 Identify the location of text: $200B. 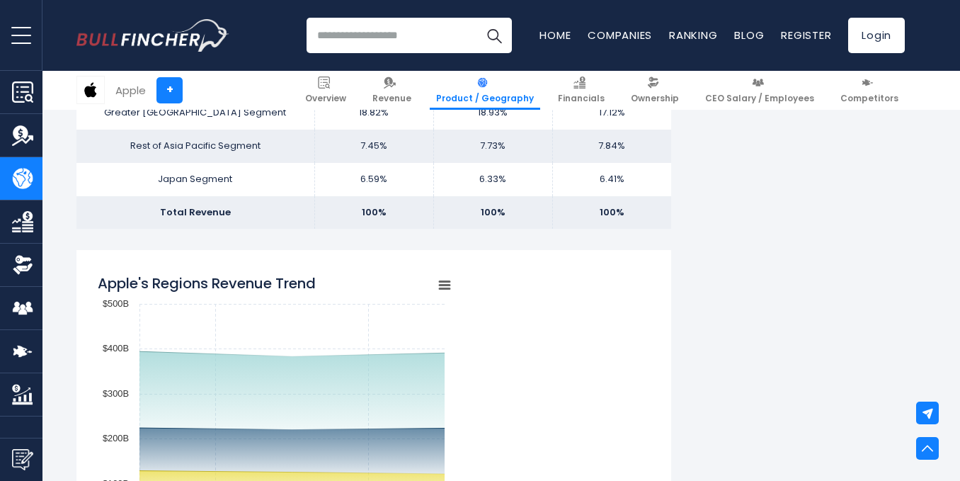
(115, 438).